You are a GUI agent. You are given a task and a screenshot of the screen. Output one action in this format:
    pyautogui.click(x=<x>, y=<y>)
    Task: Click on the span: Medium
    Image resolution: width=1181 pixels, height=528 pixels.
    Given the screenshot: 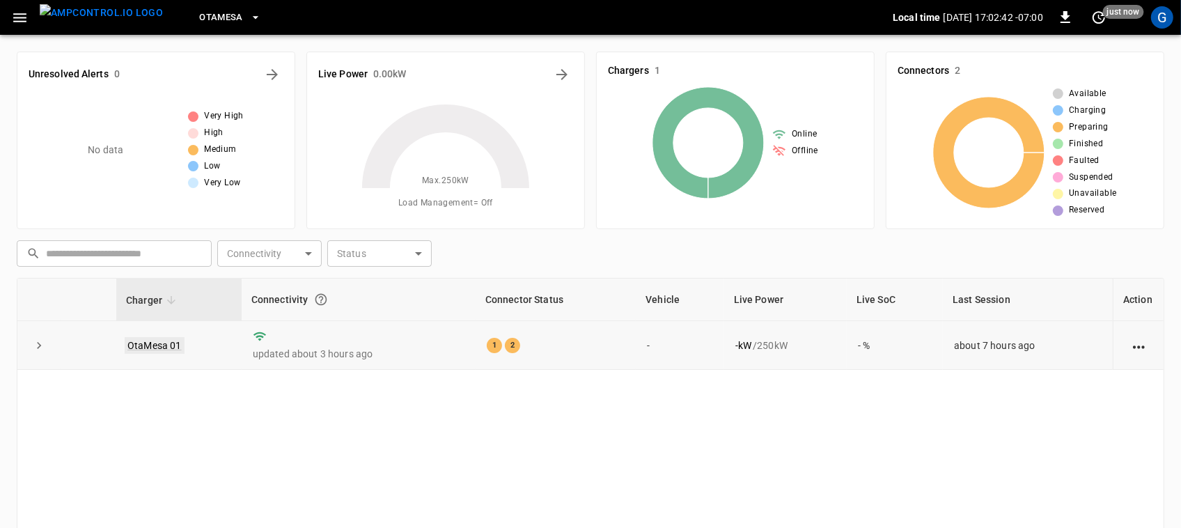 What is the action you would take?
    pyautogui.click(x=220, y=150)
    